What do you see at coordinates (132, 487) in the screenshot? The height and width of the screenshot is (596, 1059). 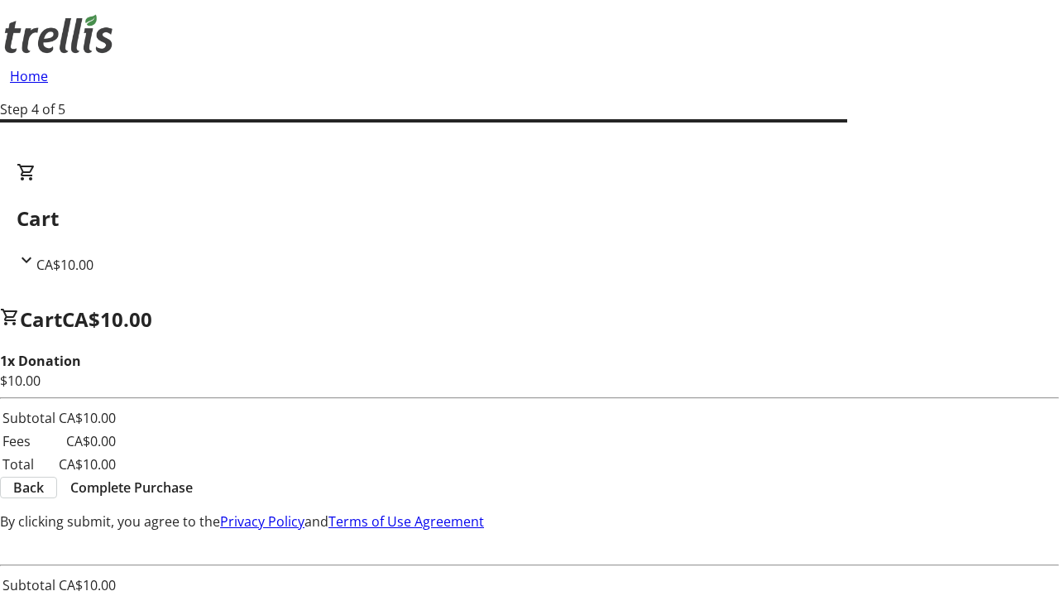 I see `span: Complete Purchase` at bounding box center [132, 487].